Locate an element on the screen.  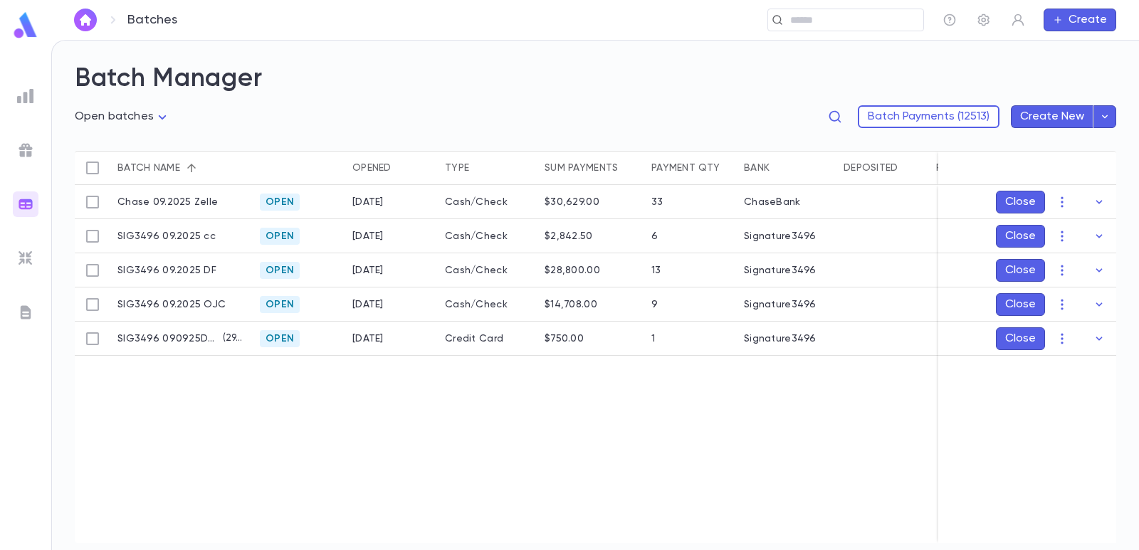
div: 33 is located at coordinates (657, 202).